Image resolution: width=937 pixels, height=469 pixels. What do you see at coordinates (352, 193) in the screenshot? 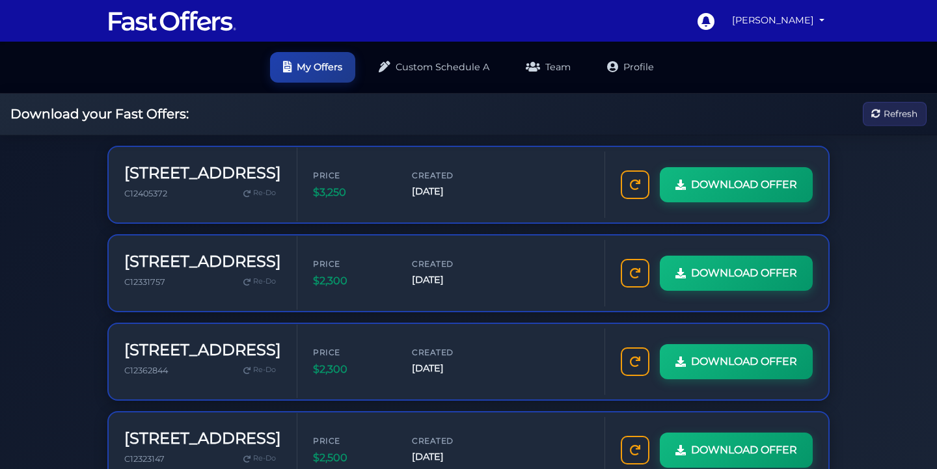
I see `span: $3,250` at bounding box center [352, 193].